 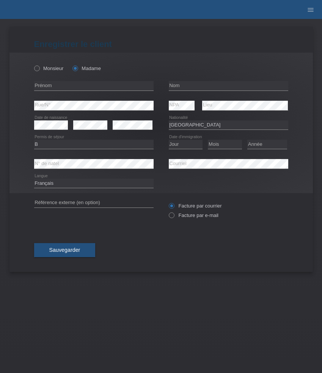 What do you see at coordinates (310, 9) in the screenshot?
I see `a: menu` at bounding box center [310, 9].